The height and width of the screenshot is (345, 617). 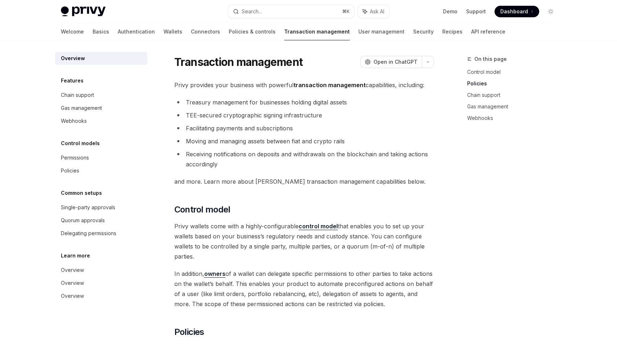 I want to click on button: Search...⌘K, so click(x=291, y=12).